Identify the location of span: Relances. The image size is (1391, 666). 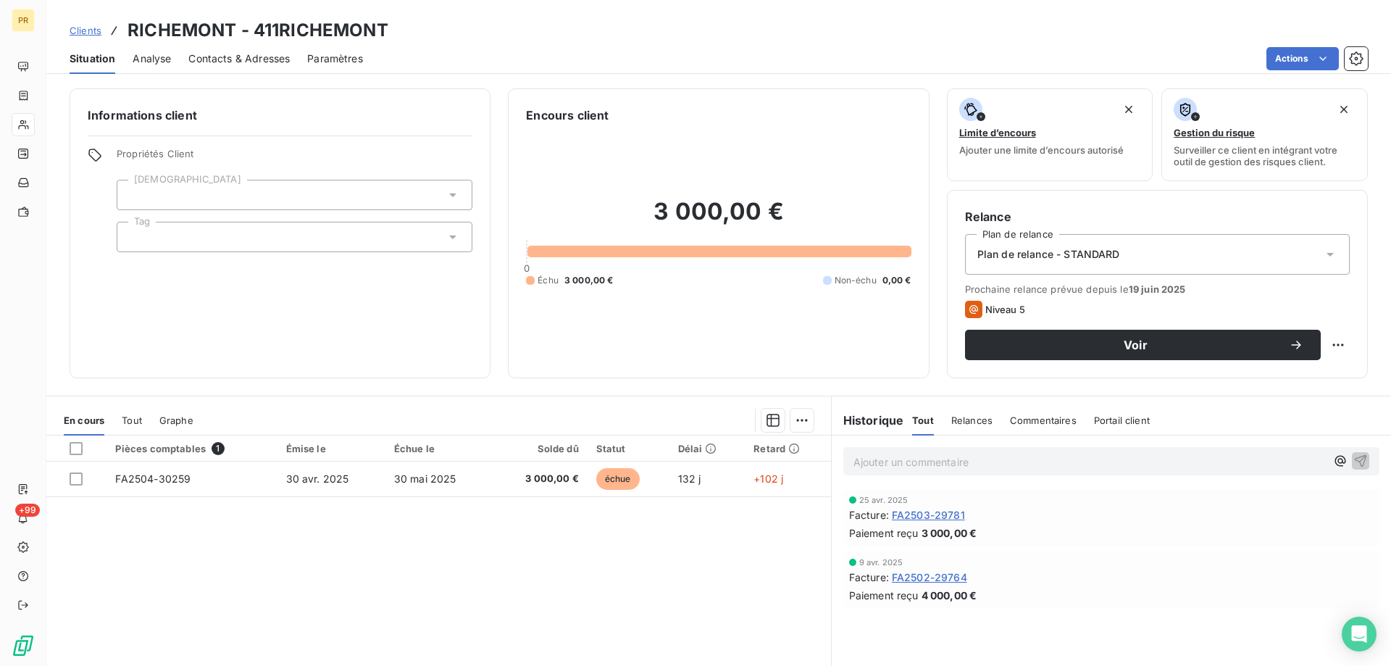
(971, 420).